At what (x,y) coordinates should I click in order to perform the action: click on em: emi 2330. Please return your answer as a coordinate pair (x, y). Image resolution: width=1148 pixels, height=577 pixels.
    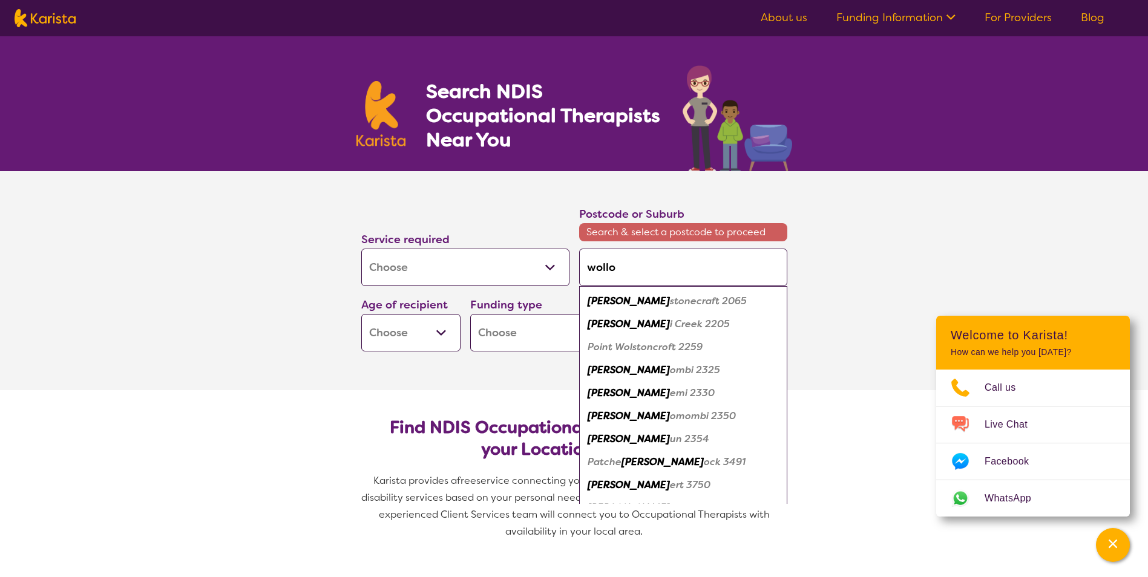
    Looking at the image, I should click on (692, 393).